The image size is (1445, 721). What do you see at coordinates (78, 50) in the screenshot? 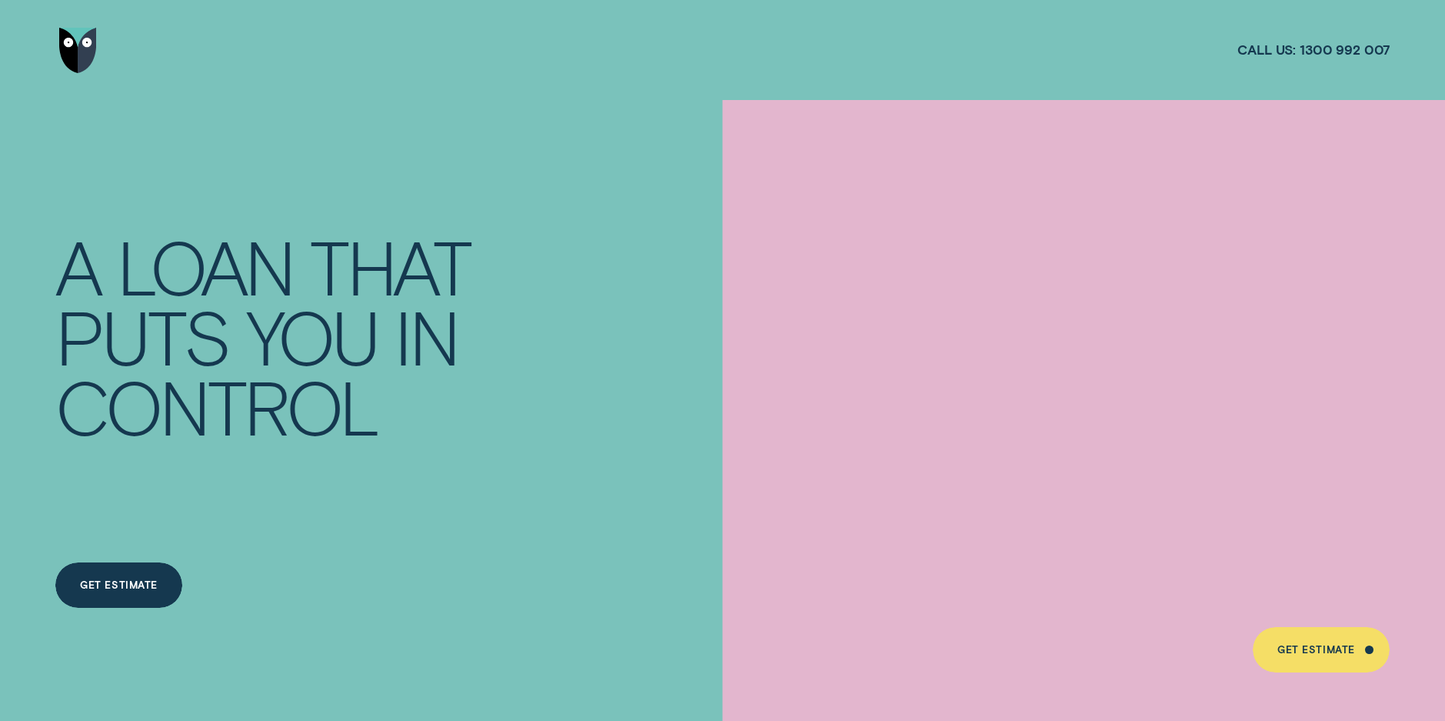
I see `img: Wisr` at bounding box center [78, 50].